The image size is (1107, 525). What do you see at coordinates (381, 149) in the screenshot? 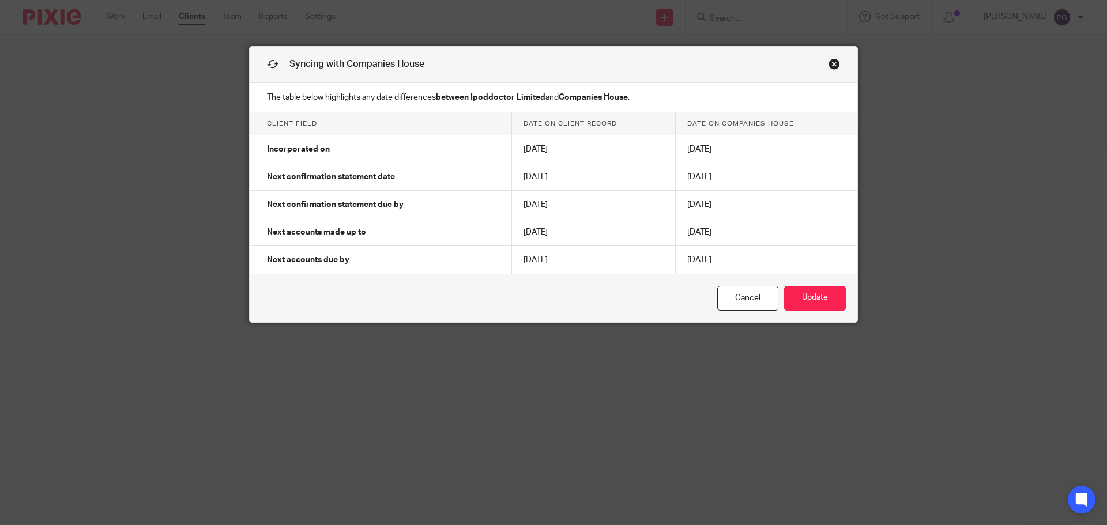
I see `td: Incorporated on` at bounding box center [381, 149].